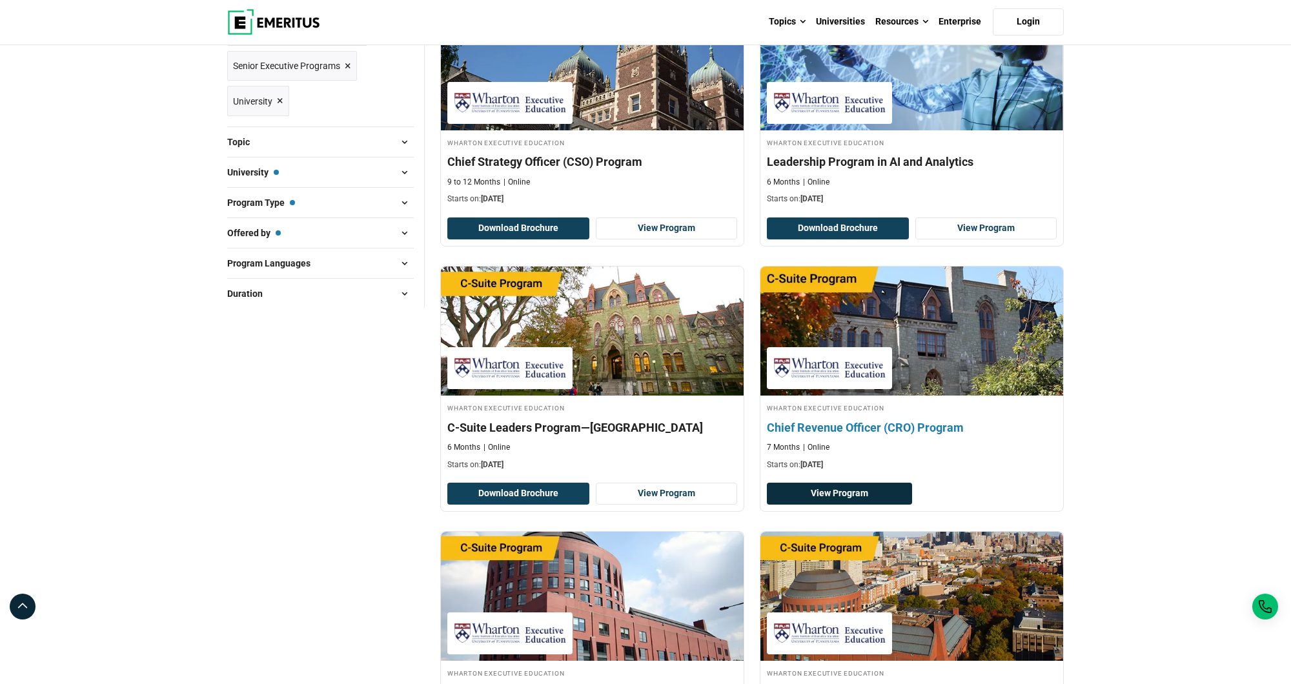 This screenshot has width=1291, height=684. Describe the element at coordinates (911, 427) in the screenshot. I see `h4: Chief Revenue Officer (CRO) Program` at that location.